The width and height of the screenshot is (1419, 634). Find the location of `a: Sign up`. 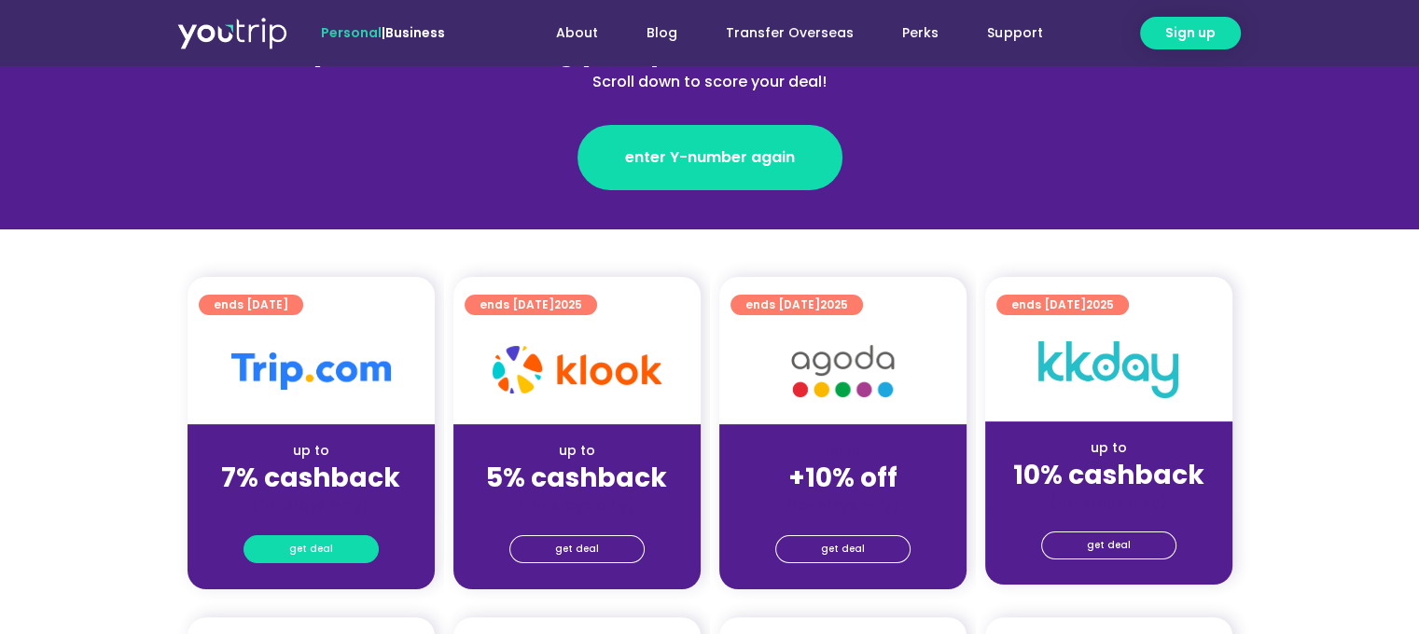

a: Sign up is located at coordinates (1191, 33).